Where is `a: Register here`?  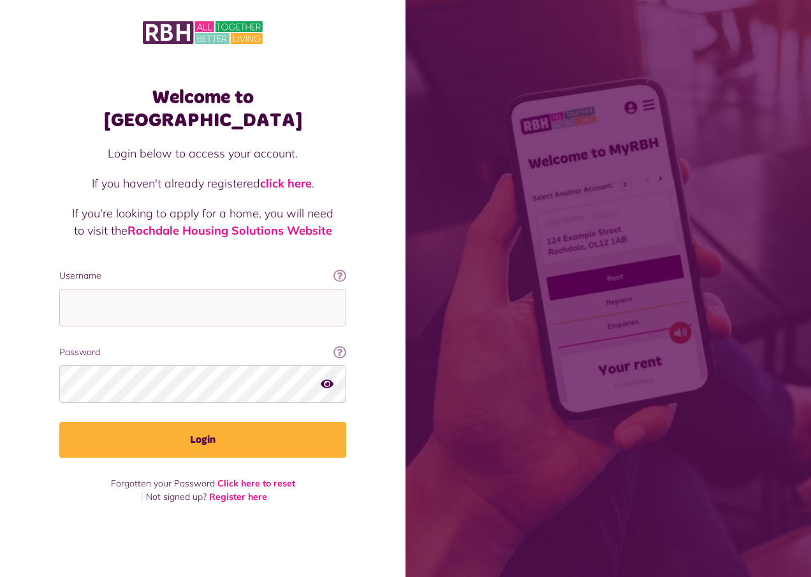 a: Register here is located at coordinates (238, 497).